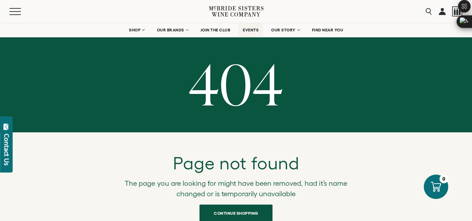 The width and height of the screenshot is (472, 221). I want to click on h1: 404, so click(236, 83).